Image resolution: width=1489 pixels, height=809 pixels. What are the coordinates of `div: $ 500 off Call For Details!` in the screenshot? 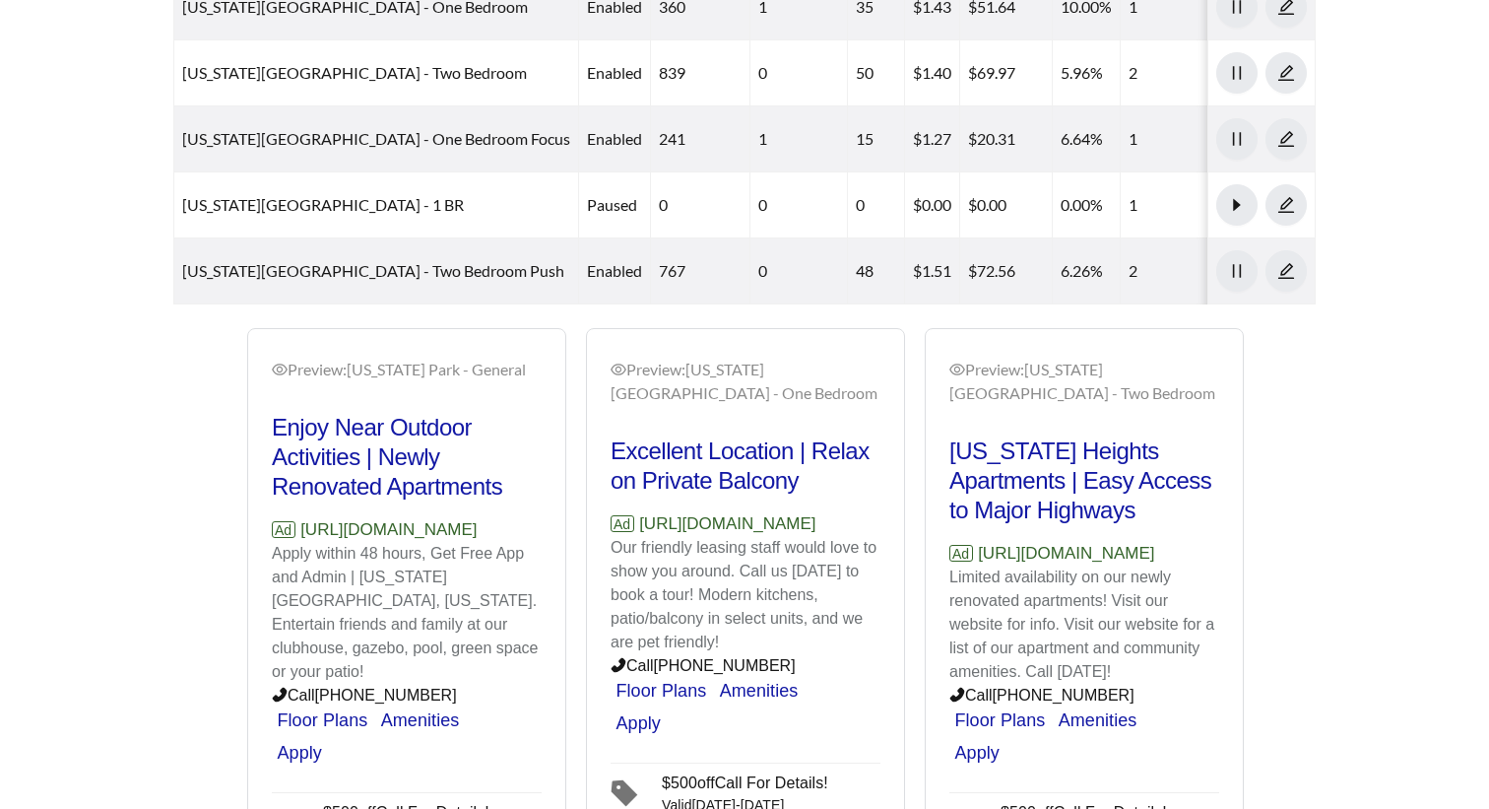 It's located at (745, 782).